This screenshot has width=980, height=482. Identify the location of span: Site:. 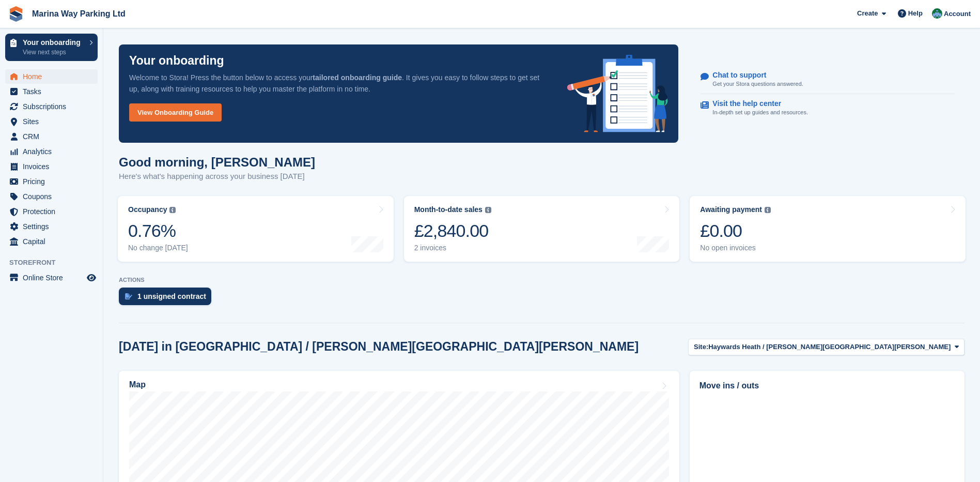
(701, 347).